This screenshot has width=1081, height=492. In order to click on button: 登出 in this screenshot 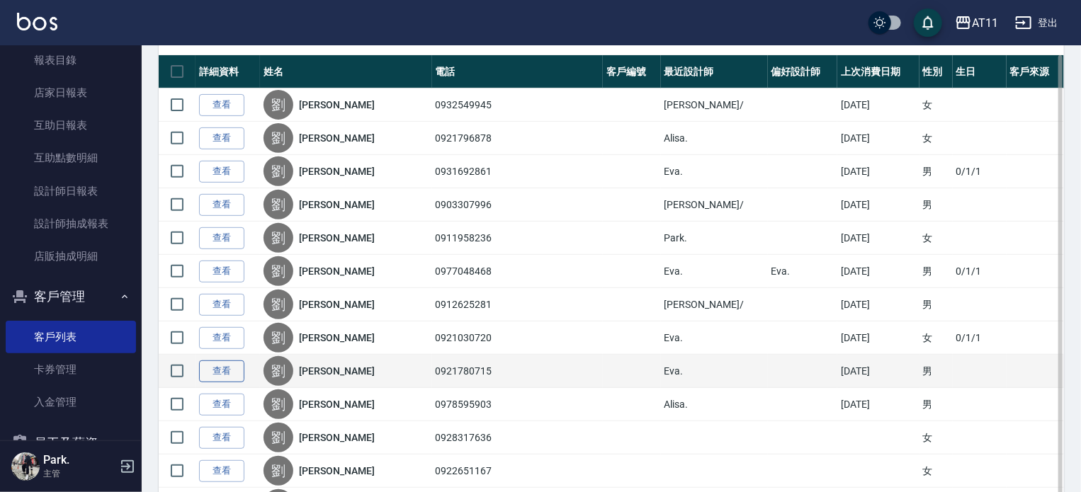, I will do `click(1036, 23)`.